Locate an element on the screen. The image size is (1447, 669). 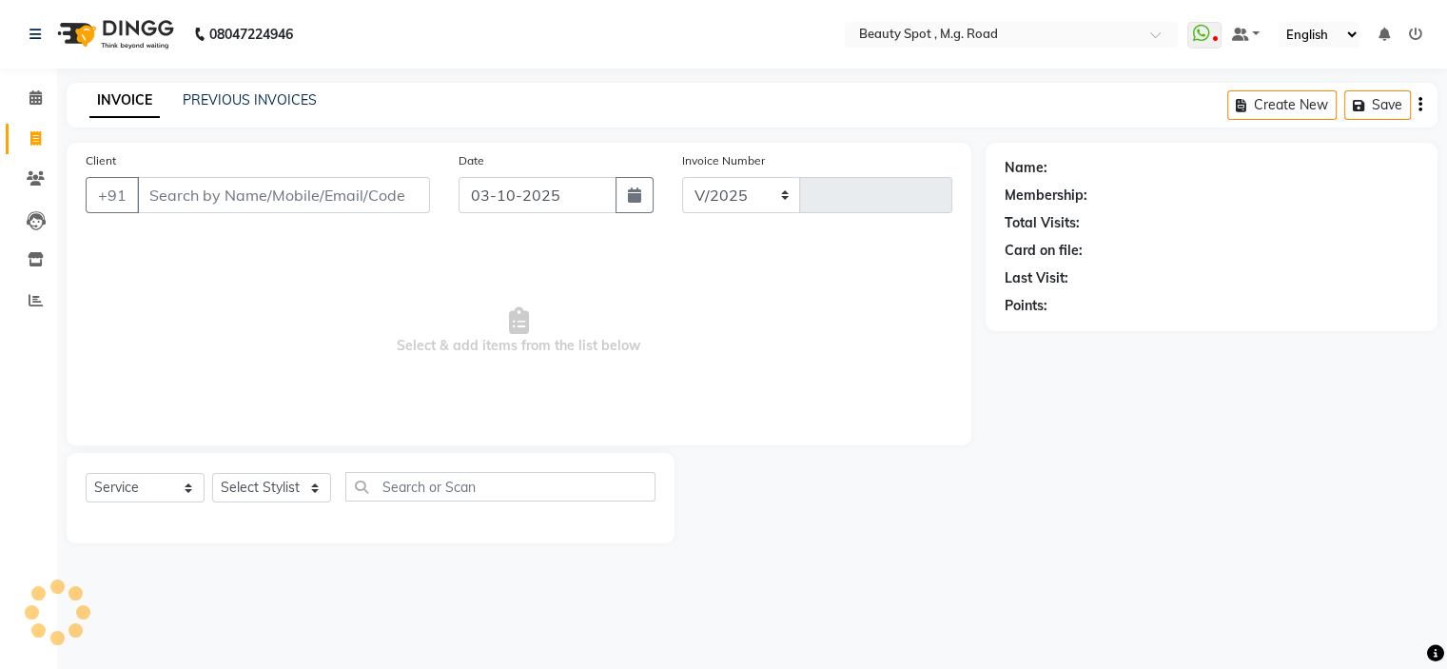
div: Total Visits: is located at coordinates (1042, 223).